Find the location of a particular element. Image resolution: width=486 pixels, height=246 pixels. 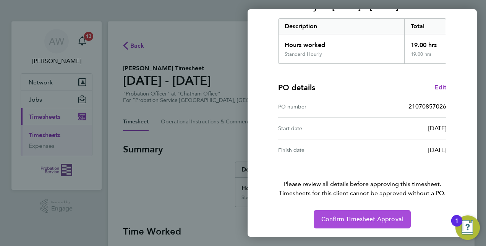

div: Description is located at coordinates (341, 26).